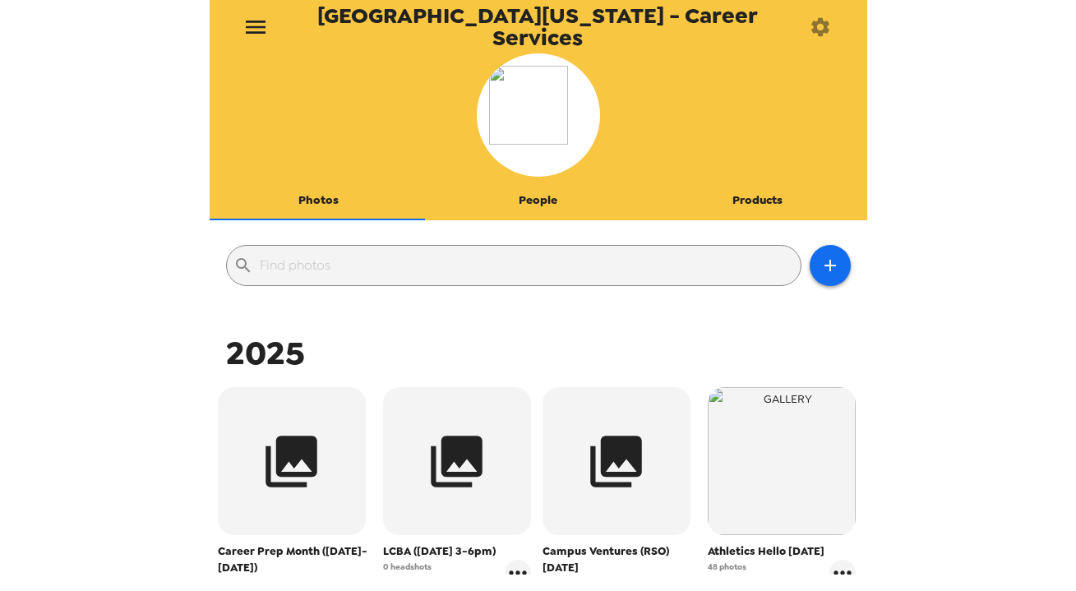 The width and height of the screenshot is (1076, 591). I want to click on input: Find photos, so click(527, 266).